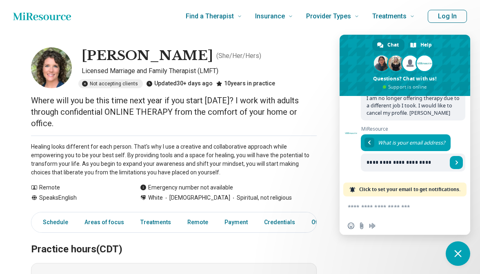  What do you see at coordinates (186, 187) in the screenshot?
I see `div: Emergency number not available` at bounding box center [186, 187].